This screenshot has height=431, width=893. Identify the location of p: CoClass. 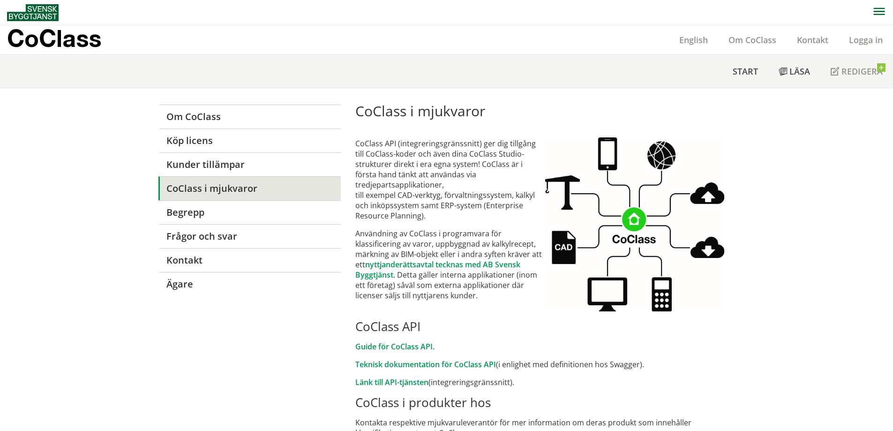
(54, 38).